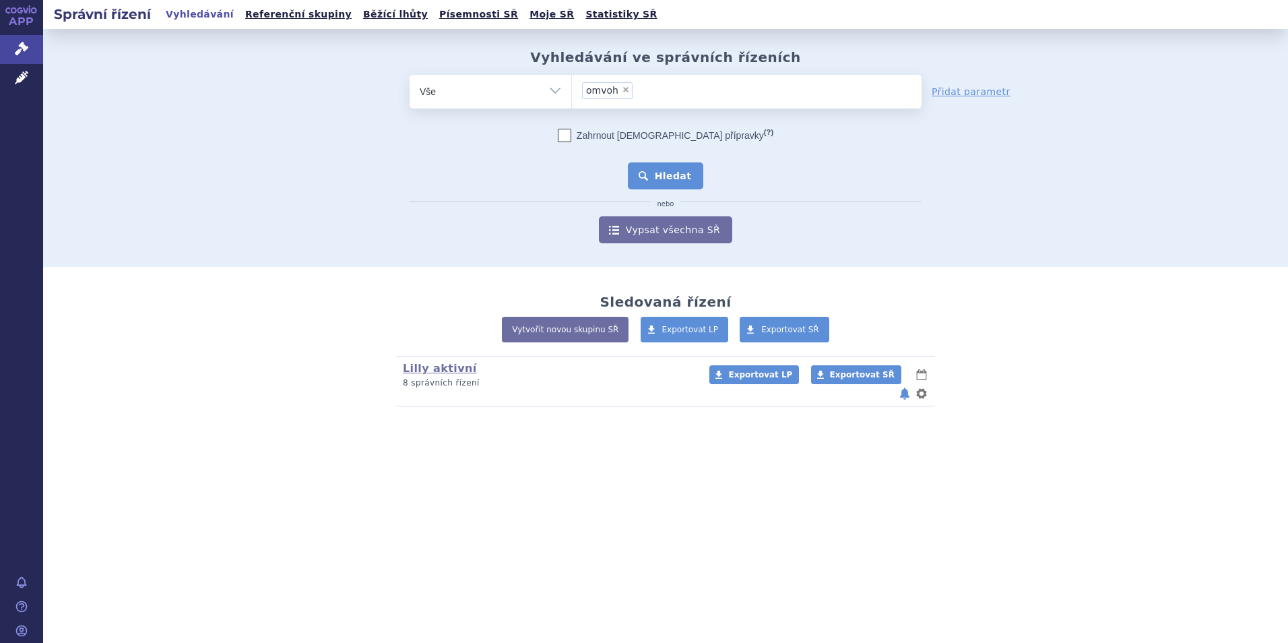 Image resolution: width=1288 pixels, height=643 pixels. I want to click on button: nastavení, so click(922, 394).